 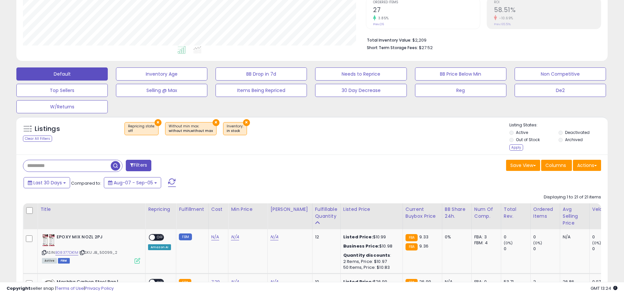 I want to click on img: 51RiIBdy6-L._SL40_.jpg, so click(x=48, y=240).